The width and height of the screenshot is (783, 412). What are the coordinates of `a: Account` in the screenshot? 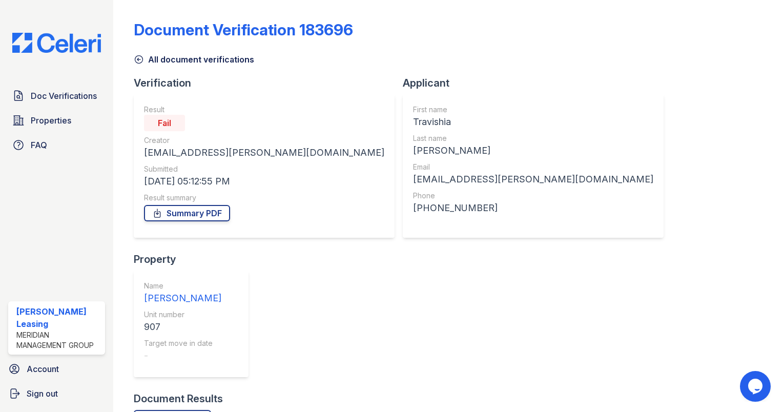 It's located at (56, 369).